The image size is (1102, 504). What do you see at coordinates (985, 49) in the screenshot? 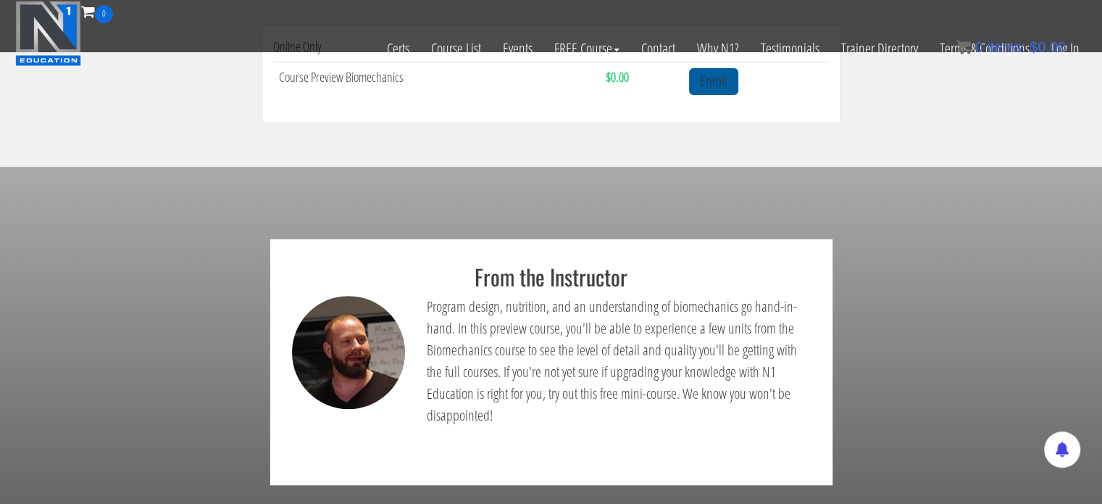
I see `a: Terms & Conditions` at bounding box center [985, 49].